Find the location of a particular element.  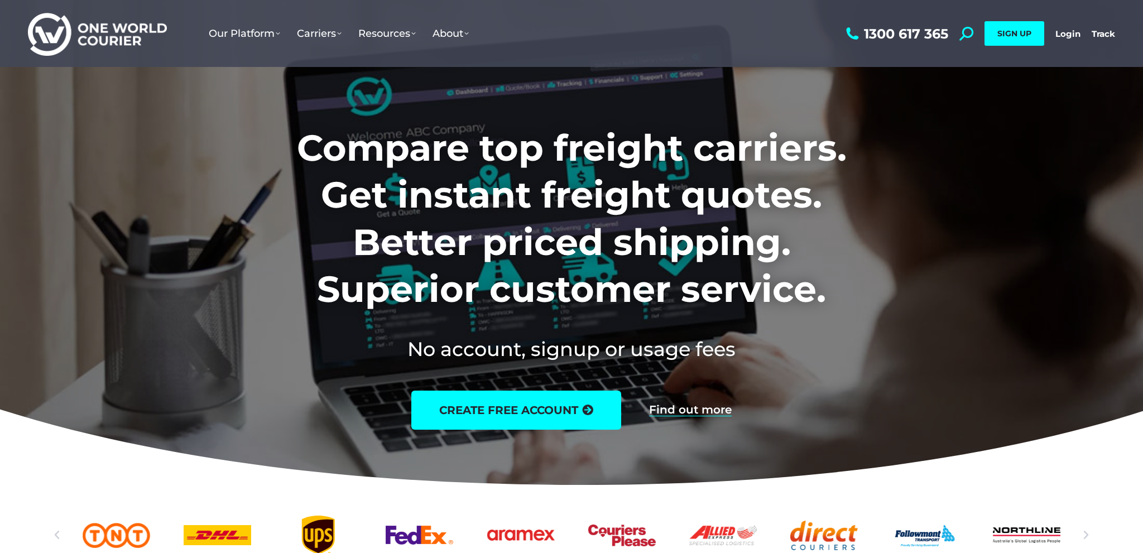

span: SIGN UP is located at coordinates (1014, 33).